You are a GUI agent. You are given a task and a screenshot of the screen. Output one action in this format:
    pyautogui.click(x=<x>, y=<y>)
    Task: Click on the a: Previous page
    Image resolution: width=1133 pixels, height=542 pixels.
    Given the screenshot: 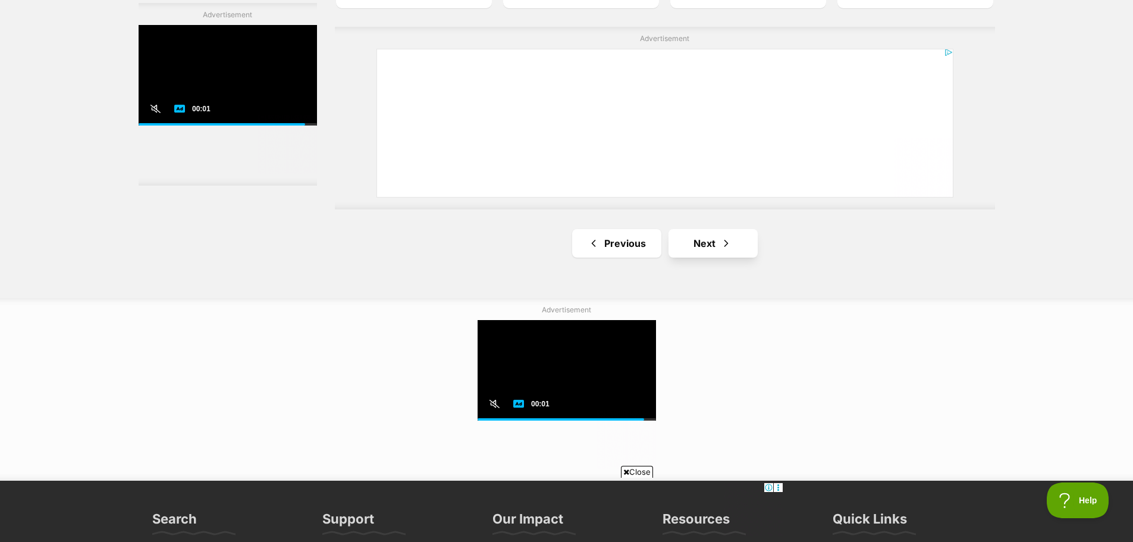 What is the action you would take?
    pyautogui.click(x=617, y=243)
    